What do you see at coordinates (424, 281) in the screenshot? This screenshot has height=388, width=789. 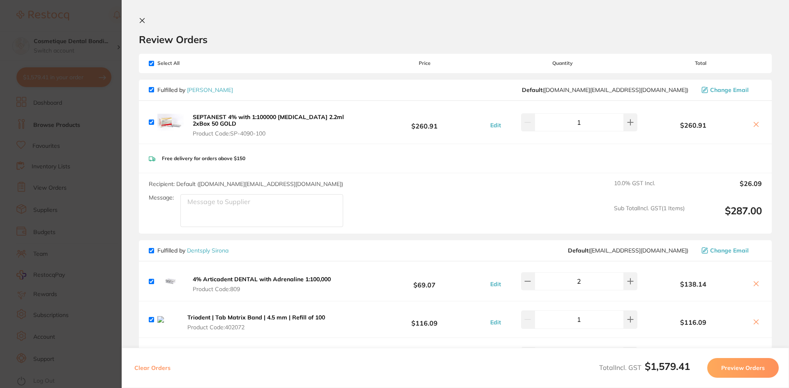 I see `b: $69.07` at bounding box center [424, 281].